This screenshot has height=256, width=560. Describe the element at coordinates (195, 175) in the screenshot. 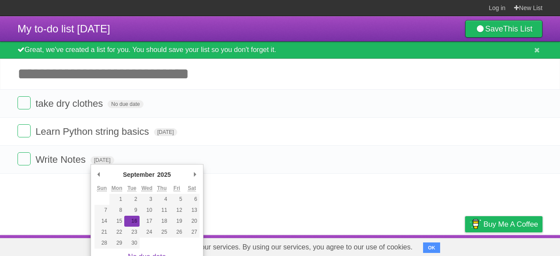

I see `button: Next Month` at that location.